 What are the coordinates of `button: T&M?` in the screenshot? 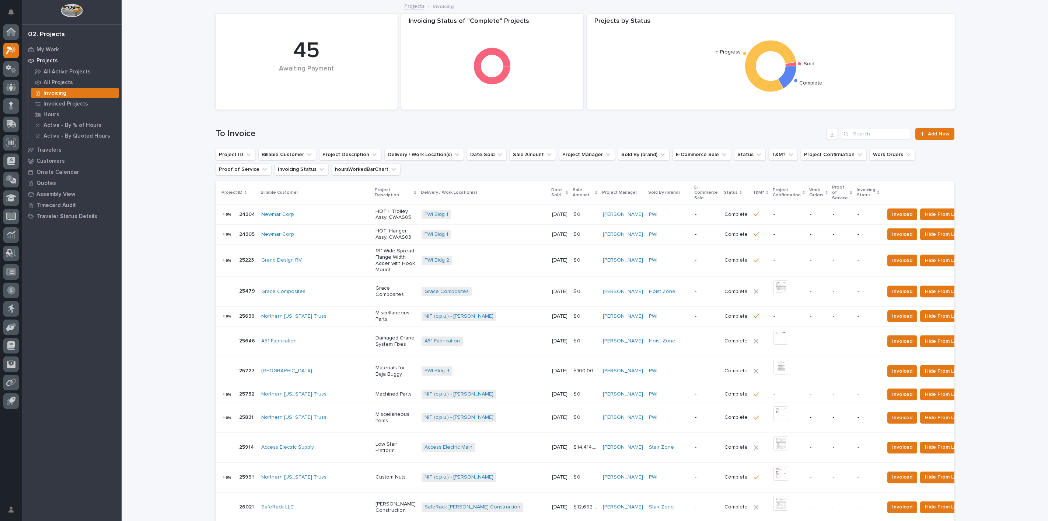 It's located at (783, 154).